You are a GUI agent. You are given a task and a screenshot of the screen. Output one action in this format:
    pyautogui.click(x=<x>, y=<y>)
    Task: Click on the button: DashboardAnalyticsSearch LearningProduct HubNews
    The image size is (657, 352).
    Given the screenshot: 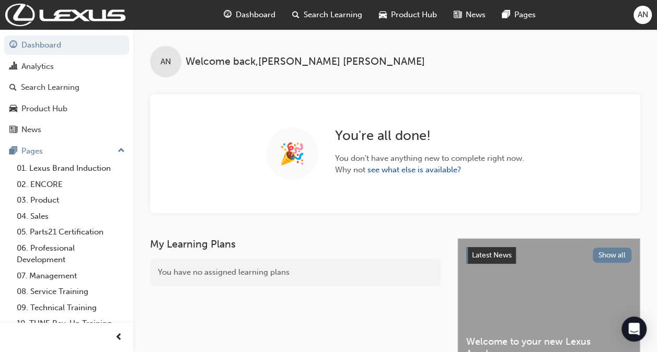 What is the action you would take?
    pyautogui.click(x=66, y=87)
    